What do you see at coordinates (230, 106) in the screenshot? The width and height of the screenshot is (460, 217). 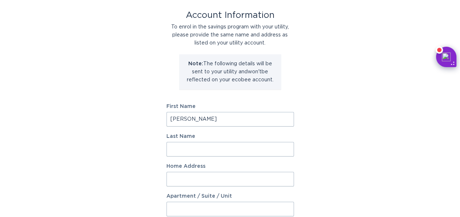 I see `label: First Name` at bounding box center [230, 106].